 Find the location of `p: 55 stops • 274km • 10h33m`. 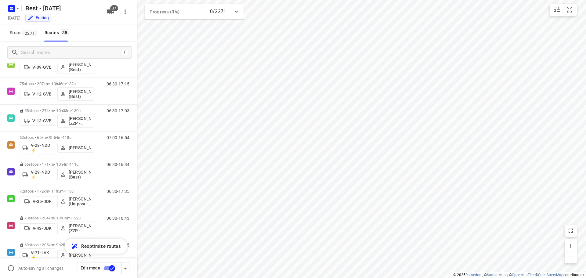

p: 55 stops • 274km • 10h33m is located at coordinates (57, 111).